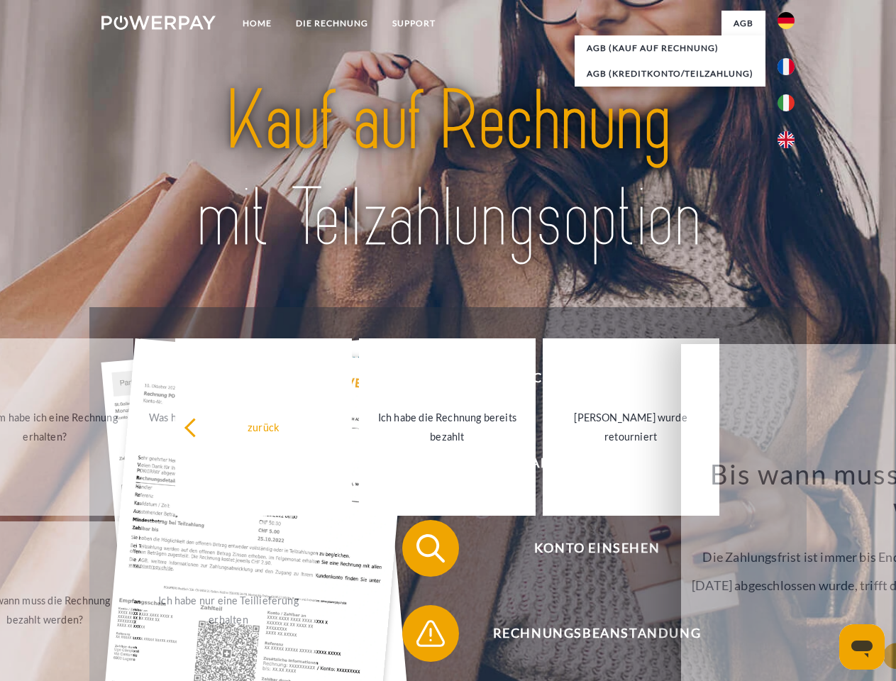  Describe the element at coordinates (587, 634) in the screenshot. I see `a: Rechnungsbeanstandung` at that location.